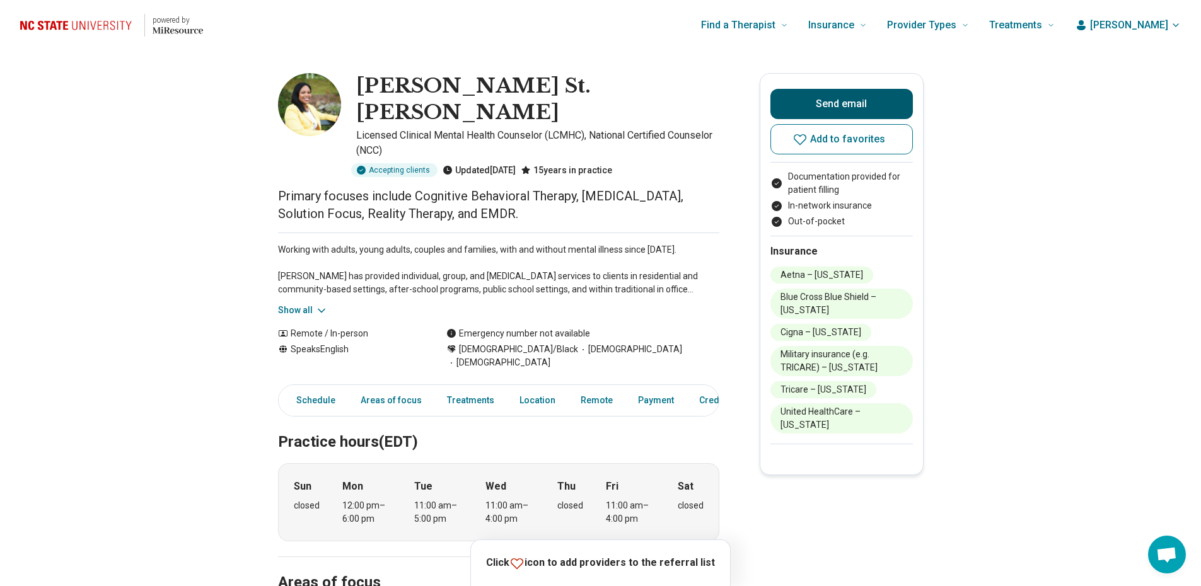 This screenshot has width=1201, height=586. What do you see at coordinates (596, 400) in the screenshot?
I see `a: Remote` at bounding box center [596, 400].